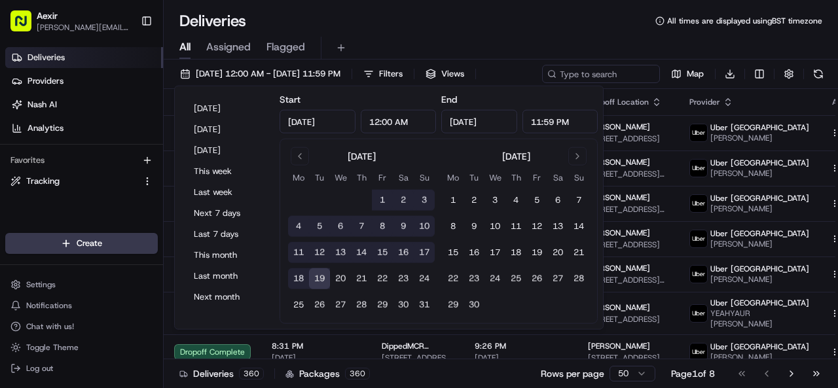  What do you see at coordinates (558, 279) in the screenshot?
I see `button: 27` at bounding box center [558, 279].